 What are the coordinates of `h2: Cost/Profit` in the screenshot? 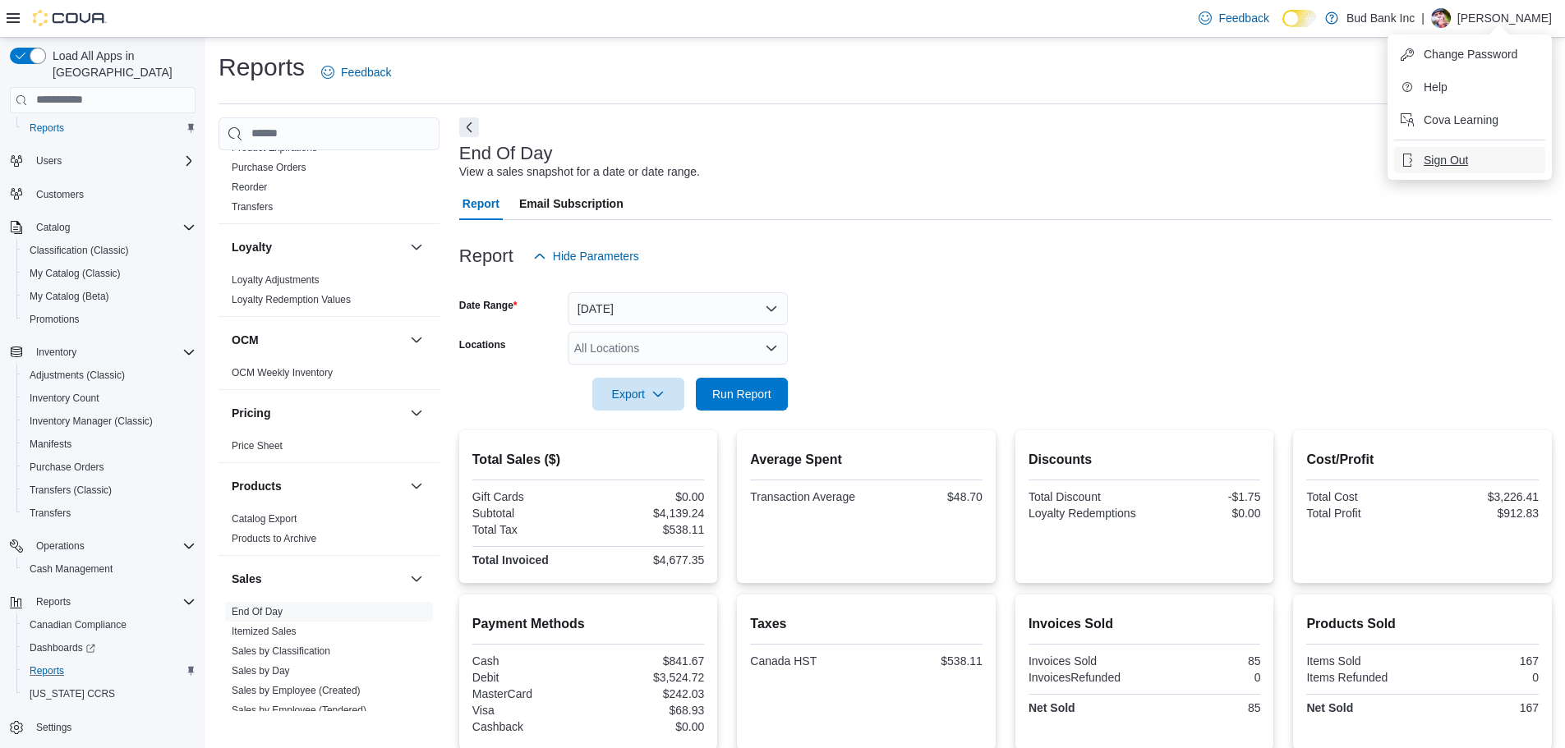 It's located at (1422, 460).